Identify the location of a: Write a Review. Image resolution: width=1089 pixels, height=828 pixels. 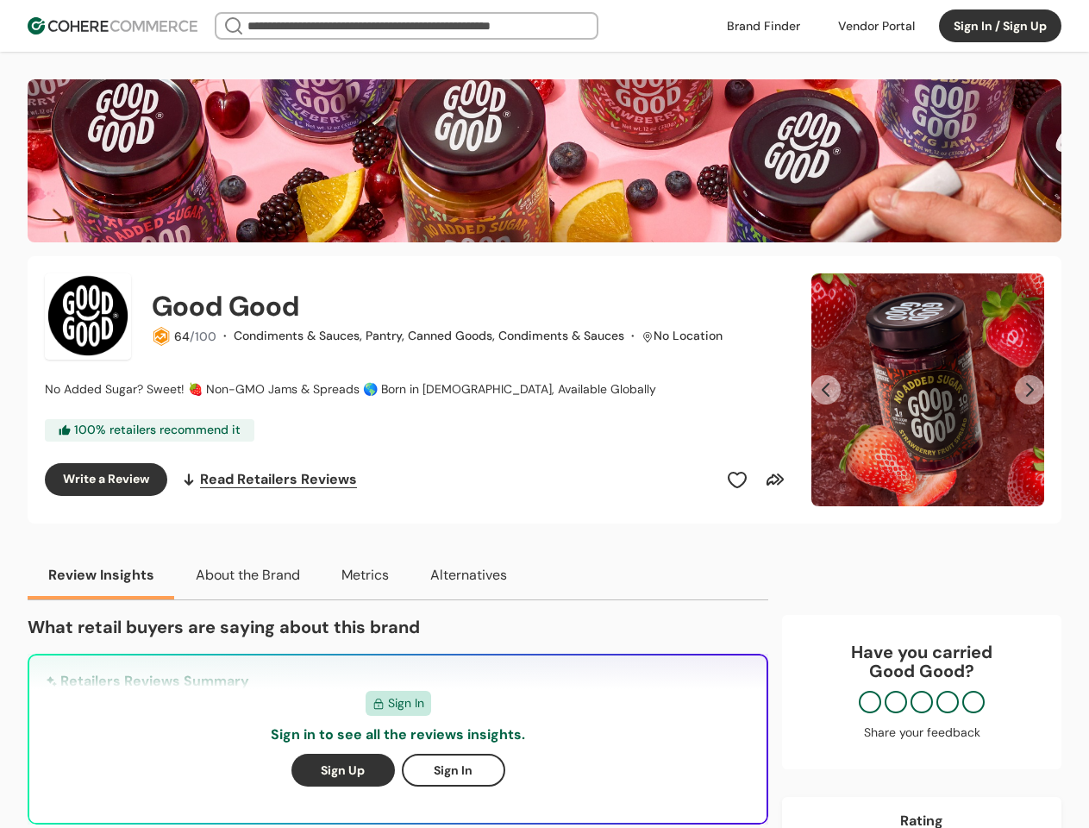
(106, 480).